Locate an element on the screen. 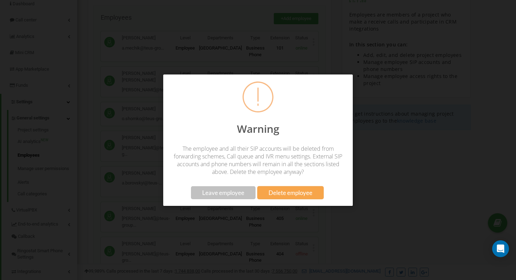 This screenshot has height=280, width=516. span: The employee and all their SIP accounts will be deleted from forwarding schemes, Call queue and I... is located at coordinates (258, 160).